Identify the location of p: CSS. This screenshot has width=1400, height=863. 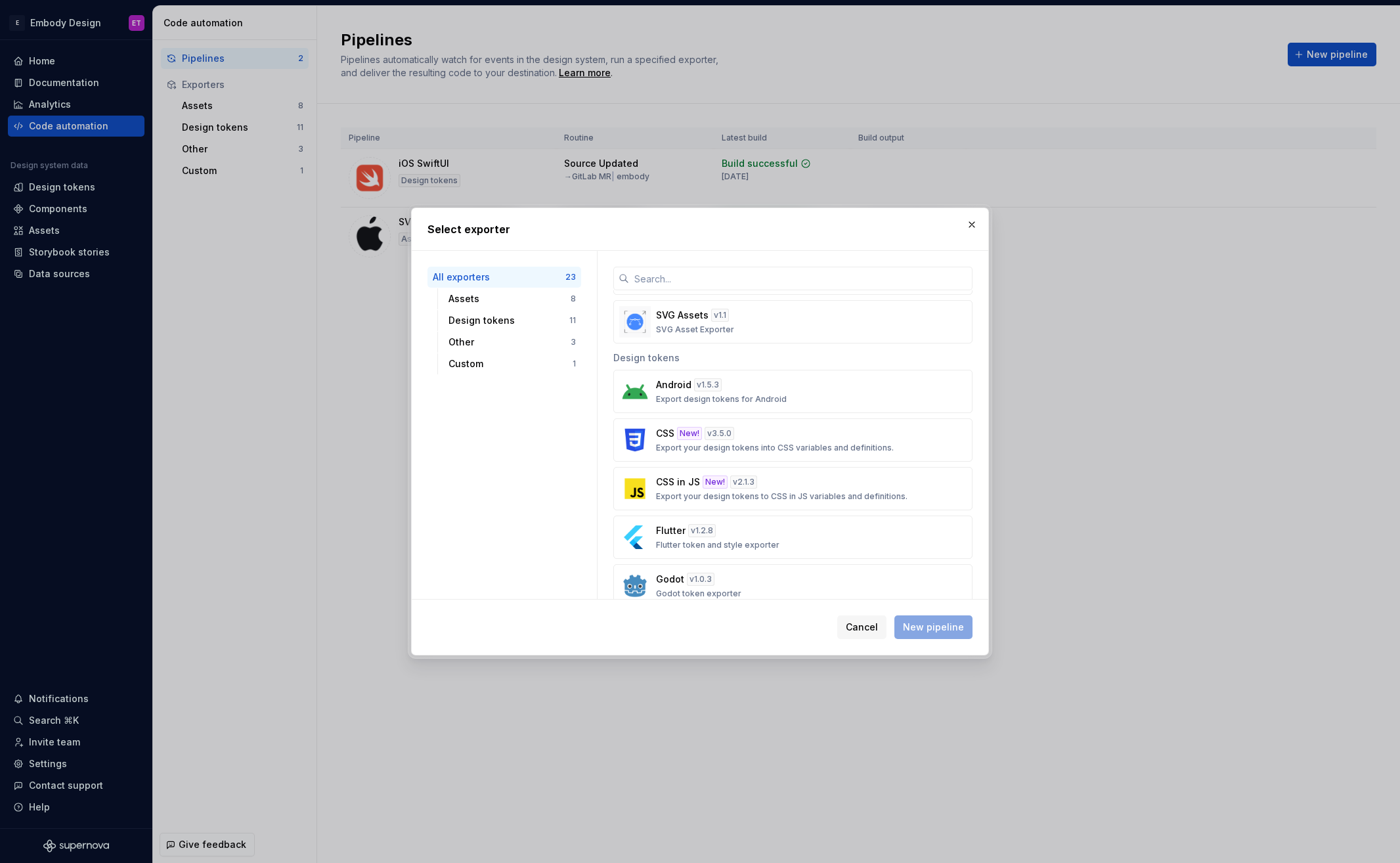
(665, 433).